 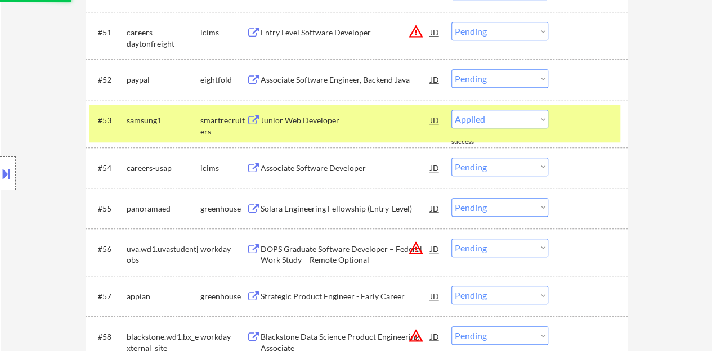 What do you see at coordinates (346, 168) in the screenshot?
I see `div: Associate Software Developer` at bounding box center [346, 168].